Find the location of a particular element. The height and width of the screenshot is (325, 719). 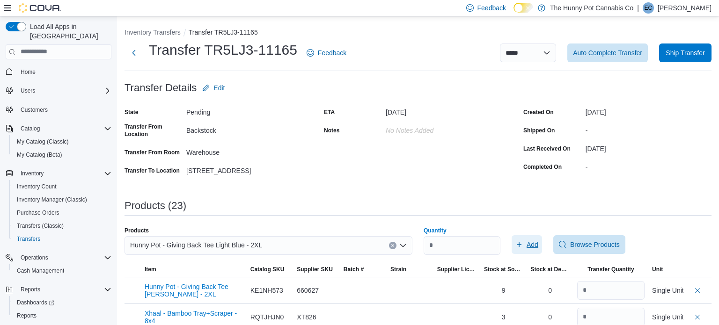

button: Clear input is located at coordinates (393, 246).